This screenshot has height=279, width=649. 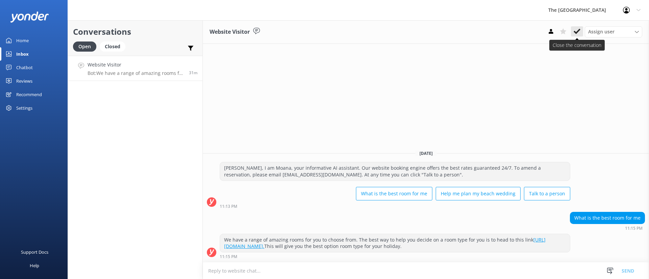 I want to click on span: Assign user, so click(x=601, y=32).